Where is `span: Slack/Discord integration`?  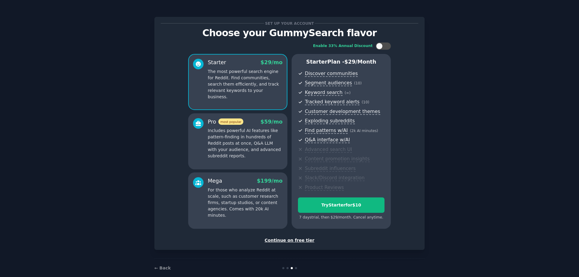
span: Slack/Discord integration is located at coordinates (335, 178).